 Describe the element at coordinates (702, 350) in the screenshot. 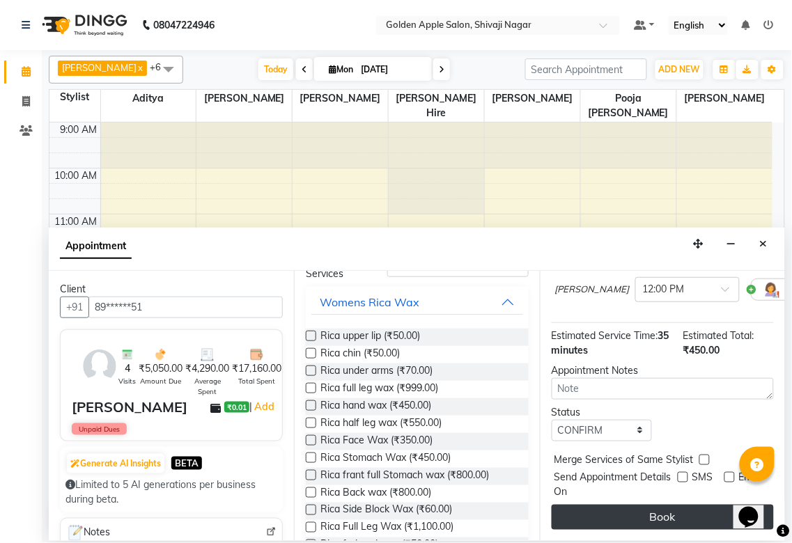

I see `span: ₹450.00` at that location.